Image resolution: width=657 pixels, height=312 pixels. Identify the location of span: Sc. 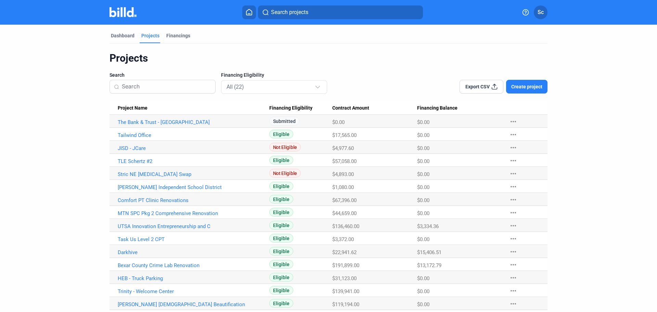
(541, 12).